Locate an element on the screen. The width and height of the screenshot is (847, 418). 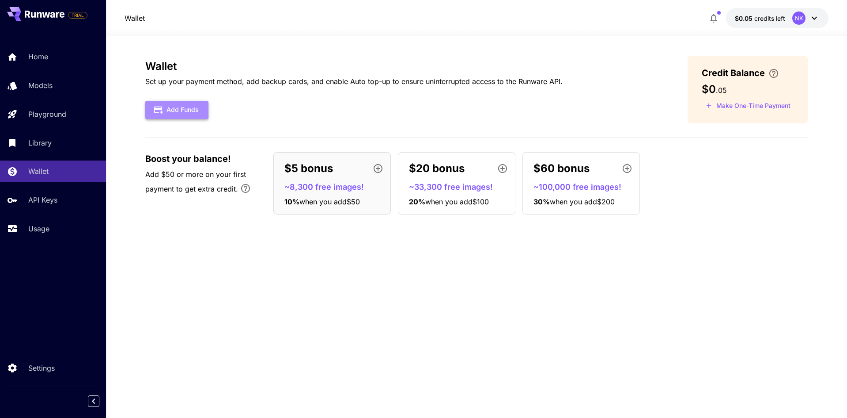
button: $0.05NK is located at coordinates (778, 18).